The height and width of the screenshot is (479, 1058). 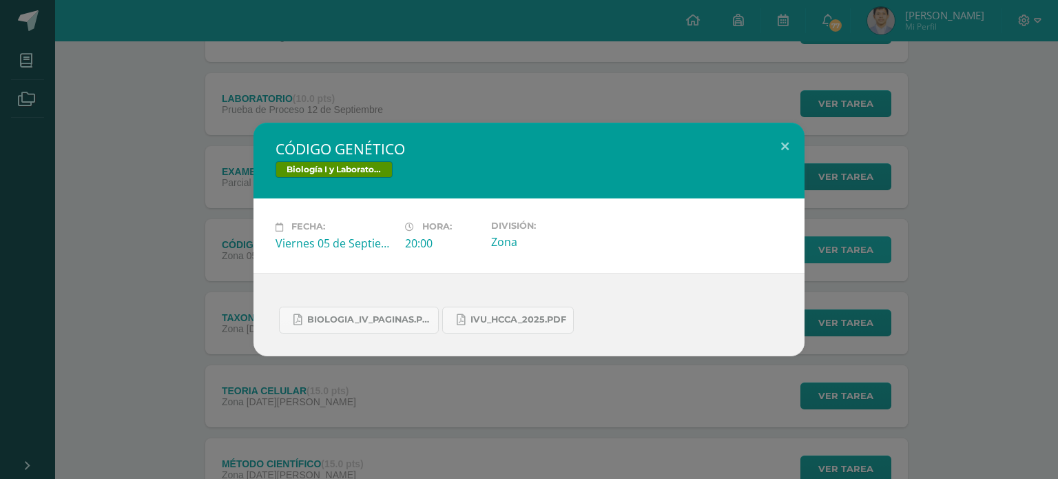 I want to click on div: Viernes 05 de Septiembre, so click(x=335, y=243).